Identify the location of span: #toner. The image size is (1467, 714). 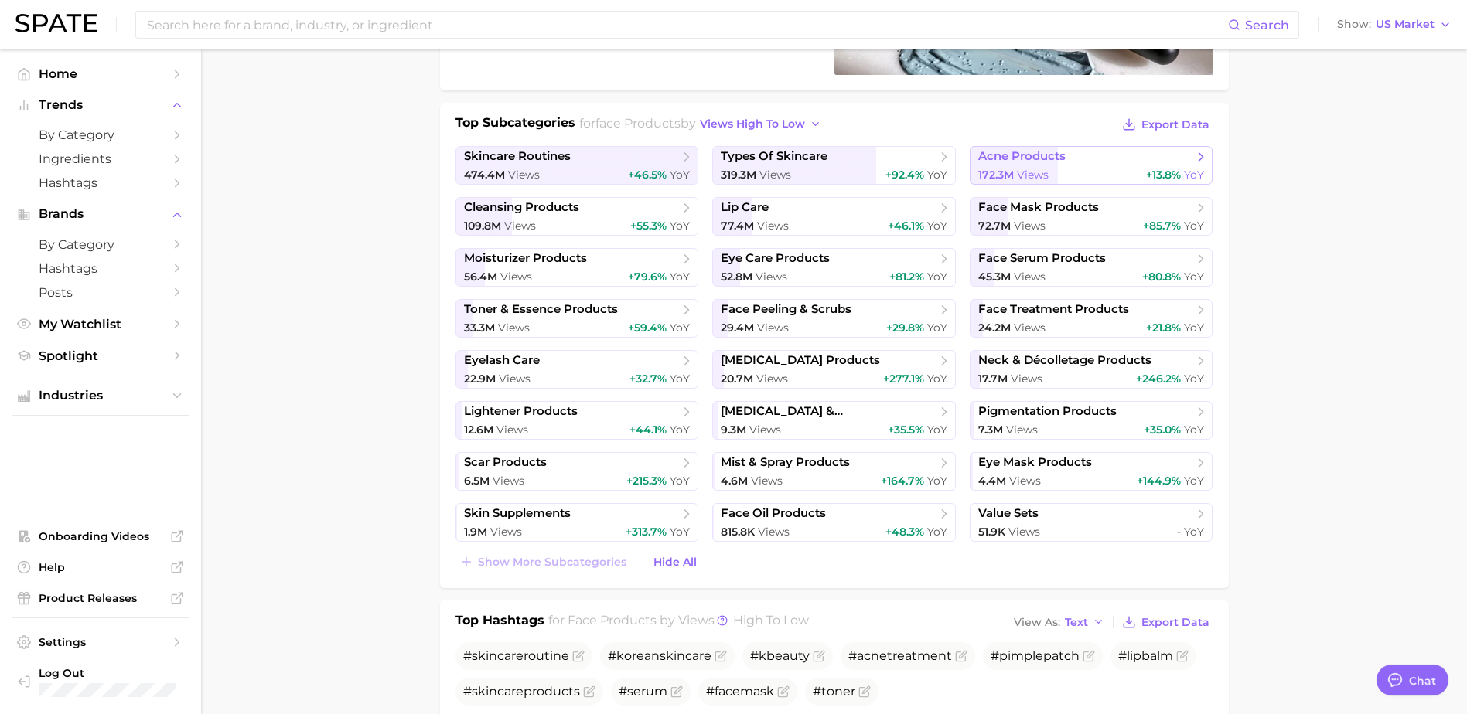
(833, 691).